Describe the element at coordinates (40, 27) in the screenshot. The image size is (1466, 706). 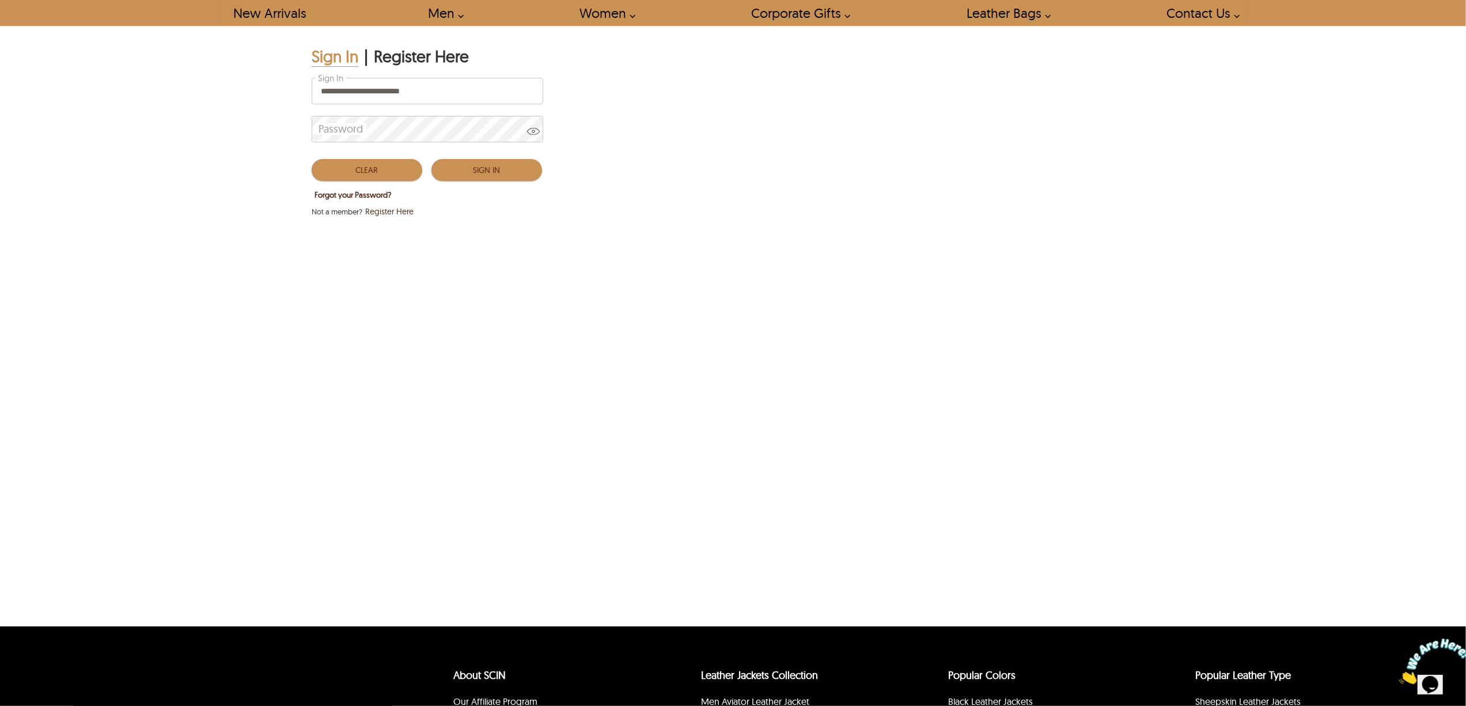
I see `img: Chat attention grabber` at that location.